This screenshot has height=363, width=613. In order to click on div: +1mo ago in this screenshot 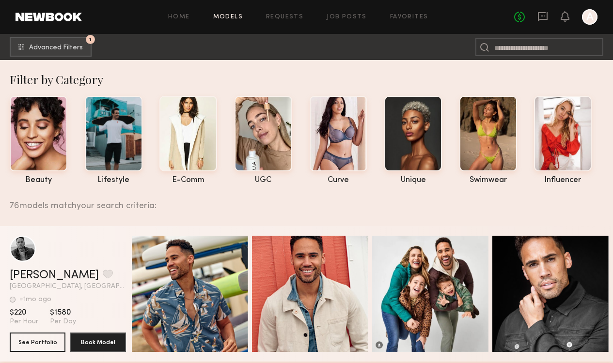, I will do `click(35, 300)`.